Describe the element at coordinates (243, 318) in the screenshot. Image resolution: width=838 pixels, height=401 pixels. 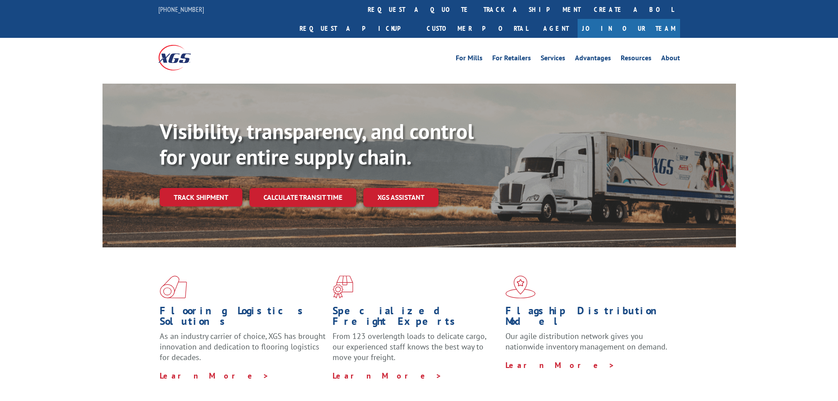
I see `h1: Flooring Logistics Solutions` at that location.